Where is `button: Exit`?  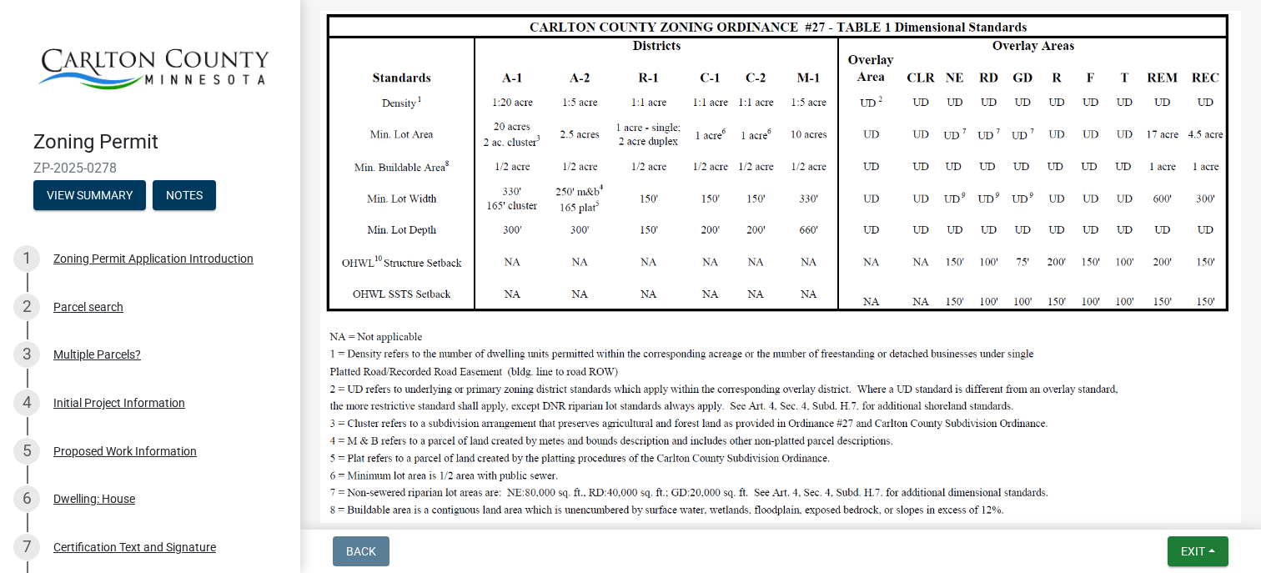 button: Exit is located at coordinates (1198, 551).